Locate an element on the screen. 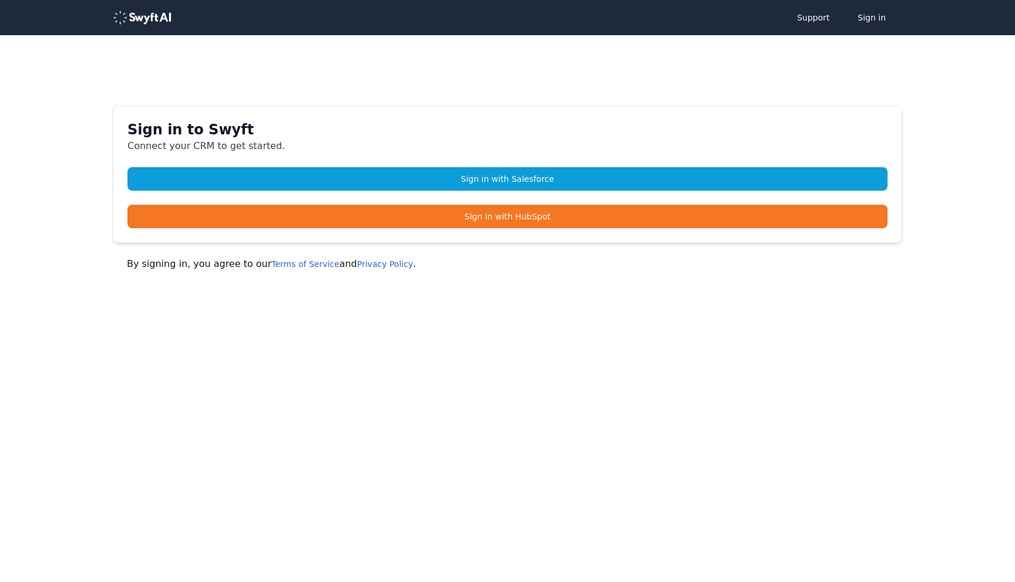 This screenshot has height=582, width=1015. a: Privacy Policy is located at coordinates (385, 264).